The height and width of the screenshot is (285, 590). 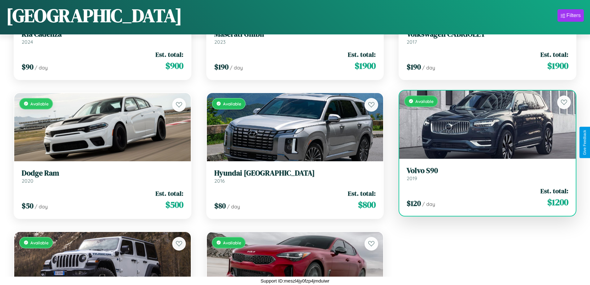 I want to click on h3: Kia Cadenza, so click(x=102, y=34).